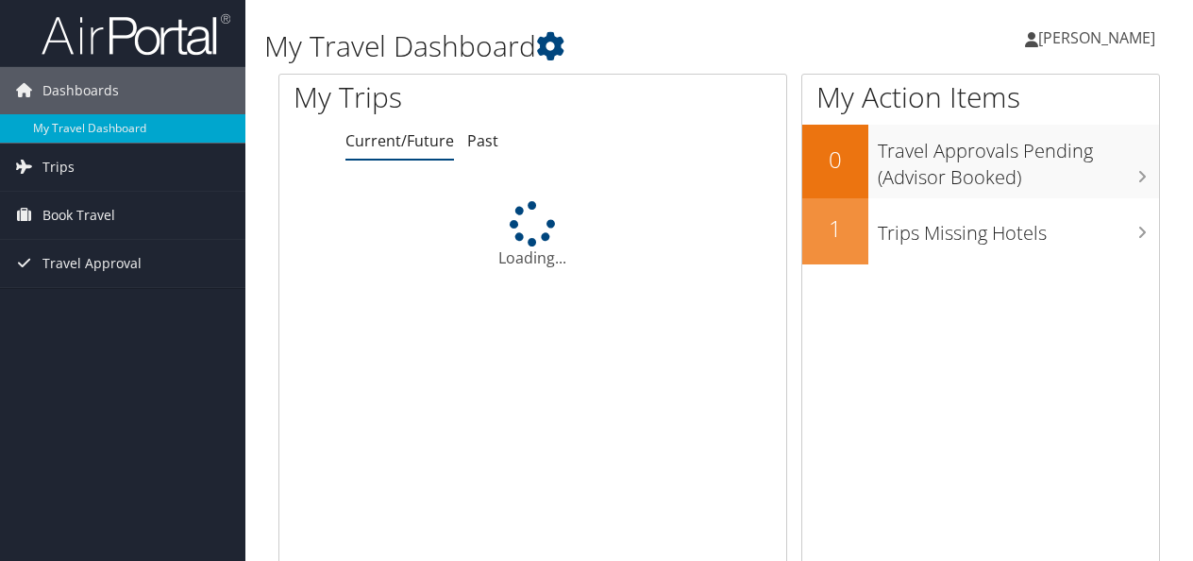 The width and height of the screenshot is (1193, 561). Describe the element at coordinates (981, 97) in the screenshot. I see `h1: My Action Items` at that location.